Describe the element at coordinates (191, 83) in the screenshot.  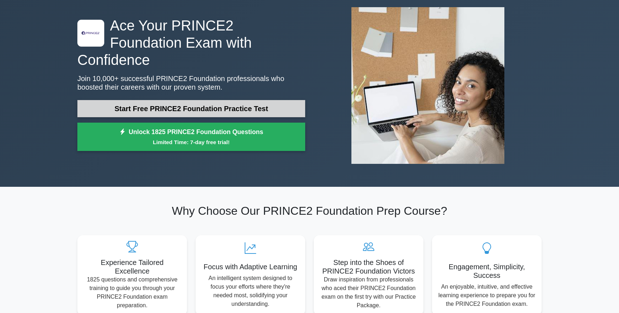
I see `p: Join 10,000+ successful PRINCE2 Foundation professionals who boosted their careers with our prove...` at that location.